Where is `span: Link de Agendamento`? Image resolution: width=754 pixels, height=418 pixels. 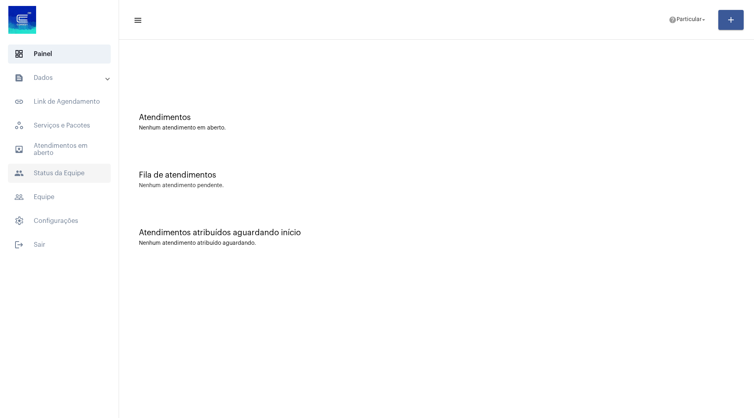 span: Link de Agendamento is located at coordinates (59, 102).